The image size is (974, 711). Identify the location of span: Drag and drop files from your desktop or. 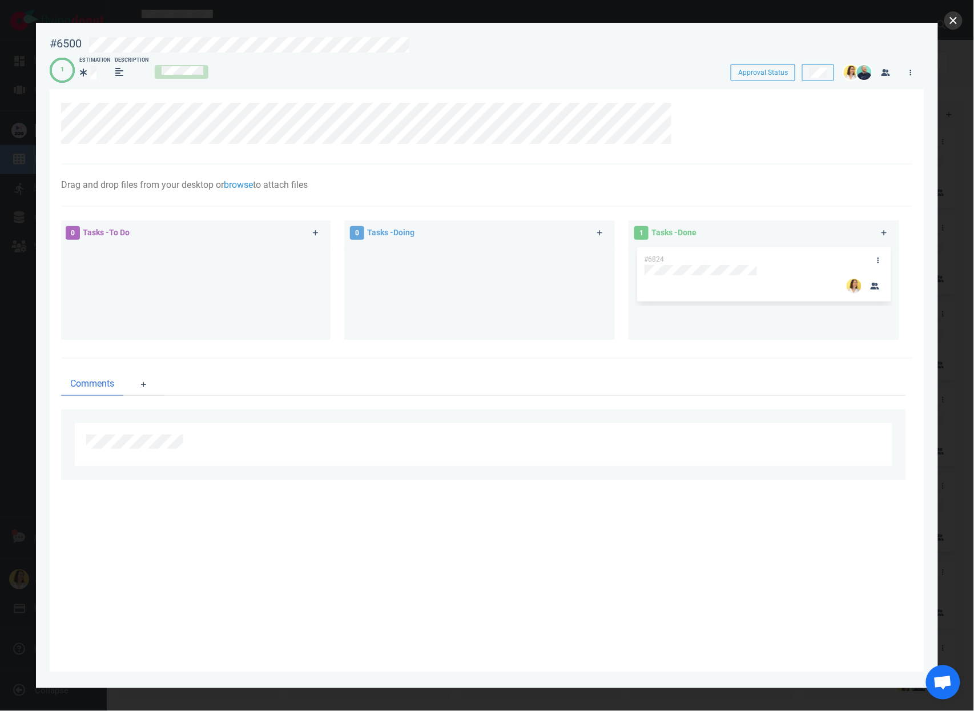
(142, 184).